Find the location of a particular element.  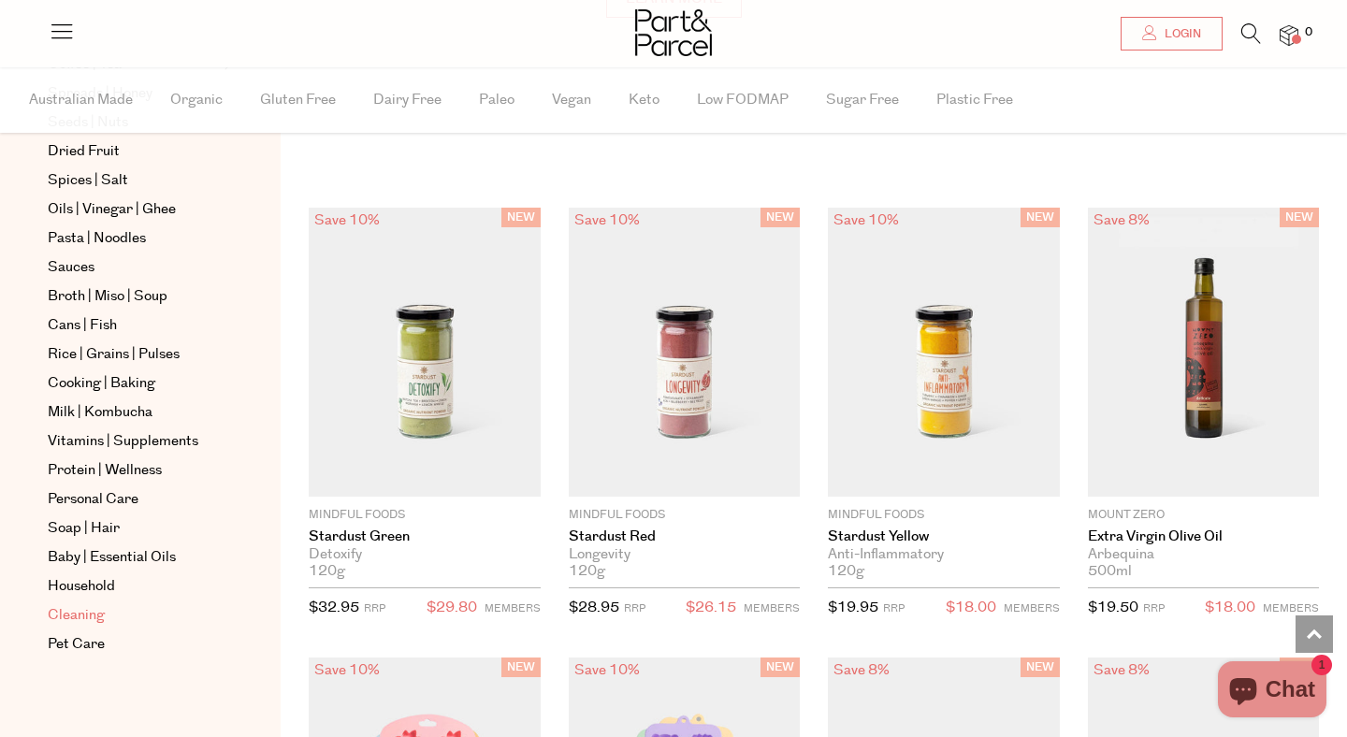

span: Sauces is located at coordinates (71, 268).